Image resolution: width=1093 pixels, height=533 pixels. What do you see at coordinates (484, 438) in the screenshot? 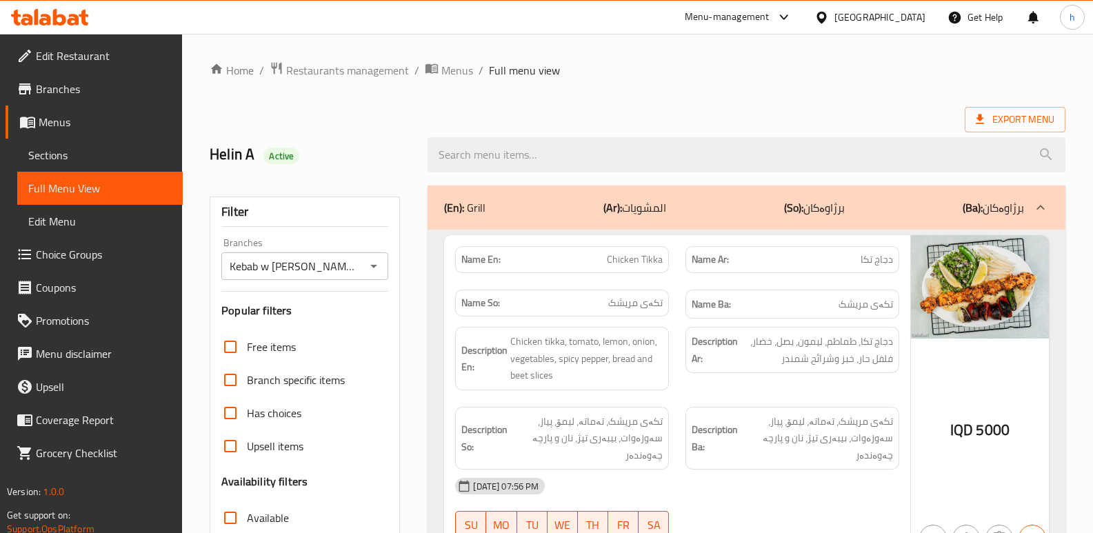
I see `strong: Description So:` at bounding box center [484, 438].